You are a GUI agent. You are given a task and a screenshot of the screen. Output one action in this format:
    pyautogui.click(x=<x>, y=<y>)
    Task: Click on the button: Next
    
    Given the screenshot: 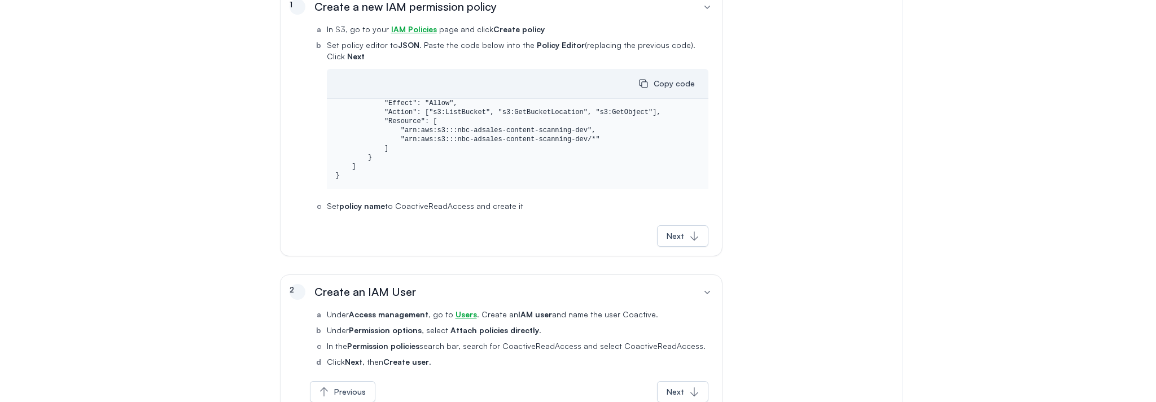 What is the action you would take?
    pyautogui.click(x=682, y=236)
    